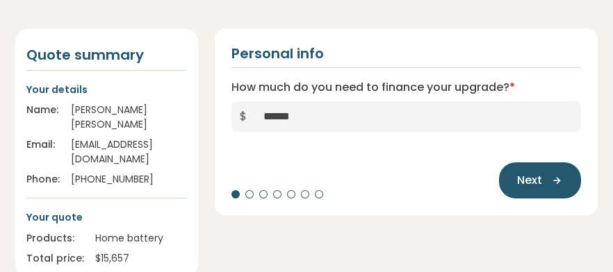 The width and height of the screenshot is (613, 272). I want to click on div: Total price:, so click(55, 259).